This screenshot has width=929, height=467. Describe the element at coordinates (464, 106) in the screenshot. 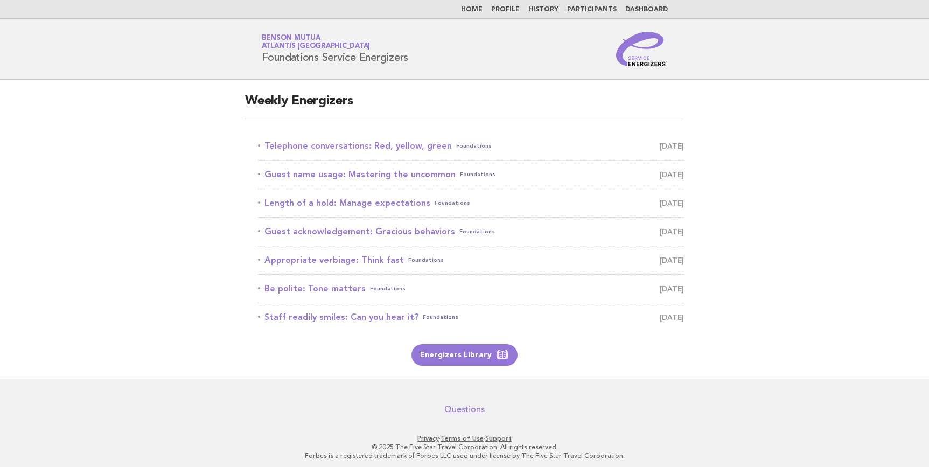

I see `h2: Weekly Energizers` at that location.